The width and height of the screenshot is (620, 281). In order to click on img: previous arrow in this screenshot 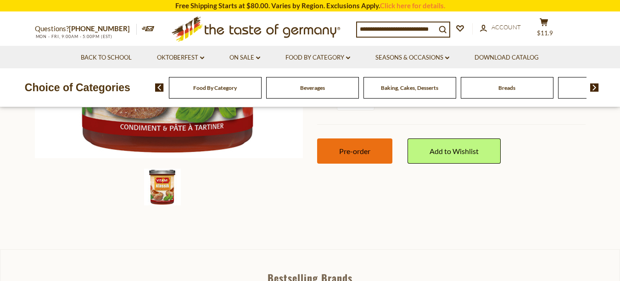, I will do `click(159, 88)`.